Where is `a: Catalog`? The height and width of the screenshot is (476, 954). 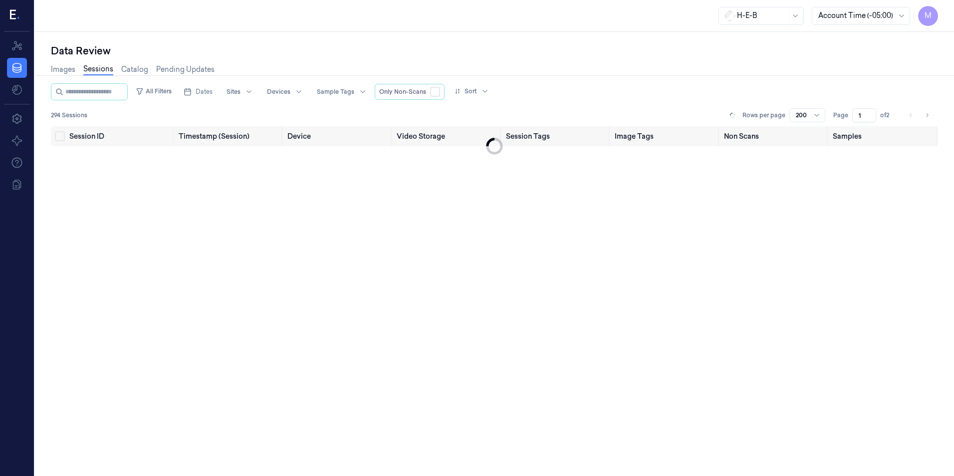
a: Catalog is located at coordinates (135, 69).